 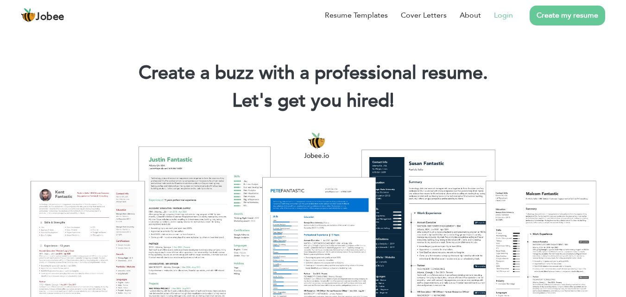 I want to click on a: Create my resume, so click(x=567, y=15).